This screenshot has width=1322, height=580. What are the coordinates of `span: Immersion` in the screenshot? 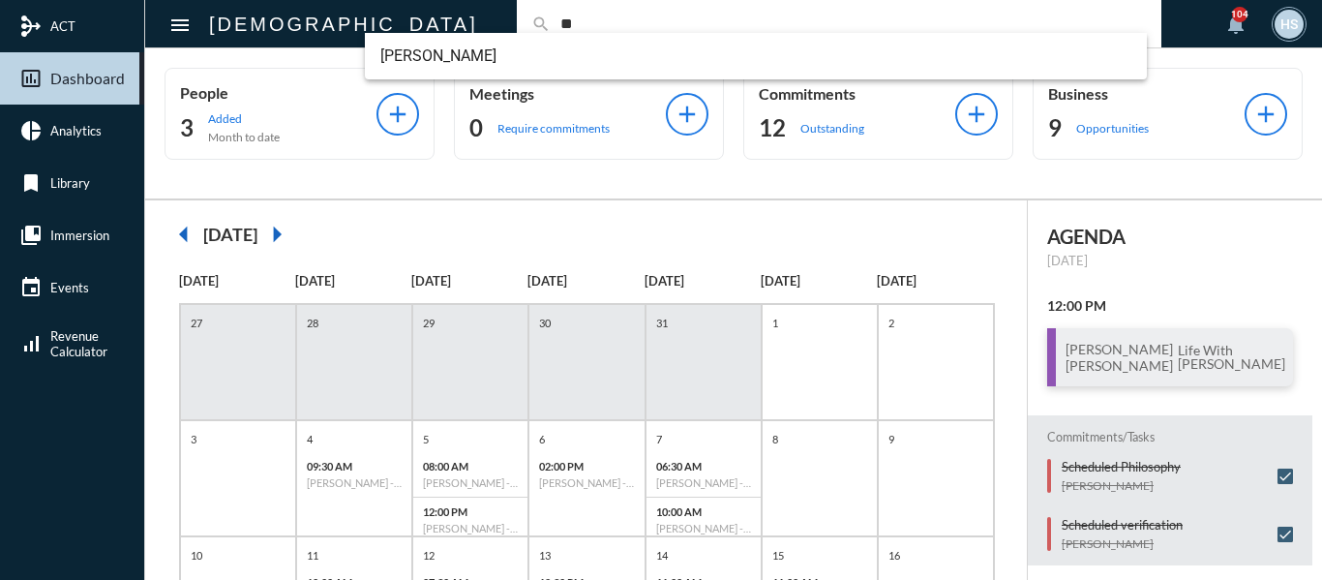 It's located at (79, 235).